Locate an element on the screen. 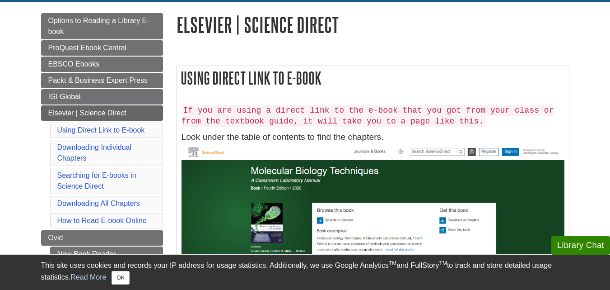 This screenshot has width=610, height=290. span: Elsevier | Science Direct is located at coordinates (87, 113).